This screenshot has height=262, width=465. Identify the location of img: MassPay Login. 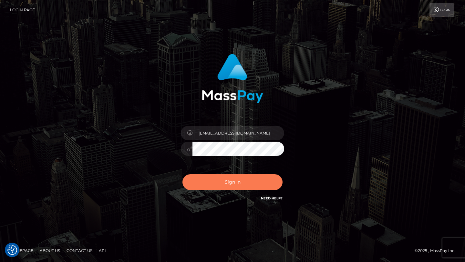
(233, 79).